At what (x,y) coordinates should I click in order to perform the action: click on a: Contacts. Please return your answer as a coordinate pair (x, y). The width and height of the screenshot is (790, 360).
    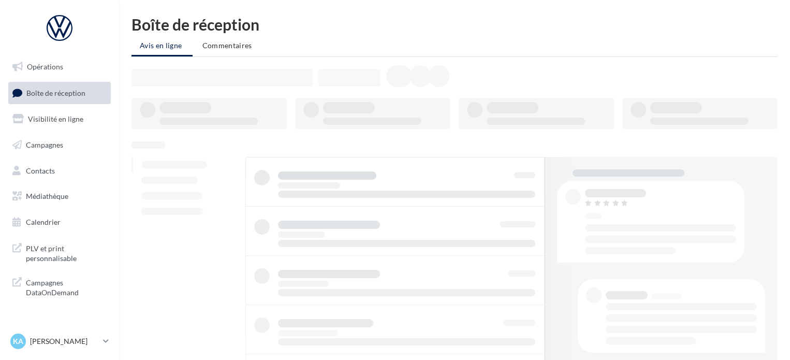
    Looking at the image, I should click on (60, 171).